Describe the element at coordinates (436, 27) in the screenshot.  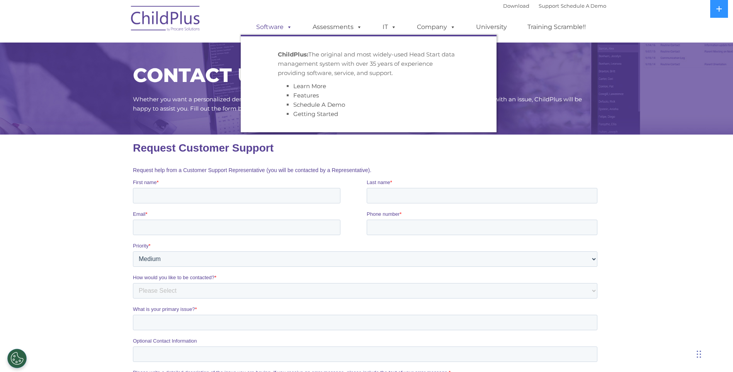
I see `a: Company` at that location.